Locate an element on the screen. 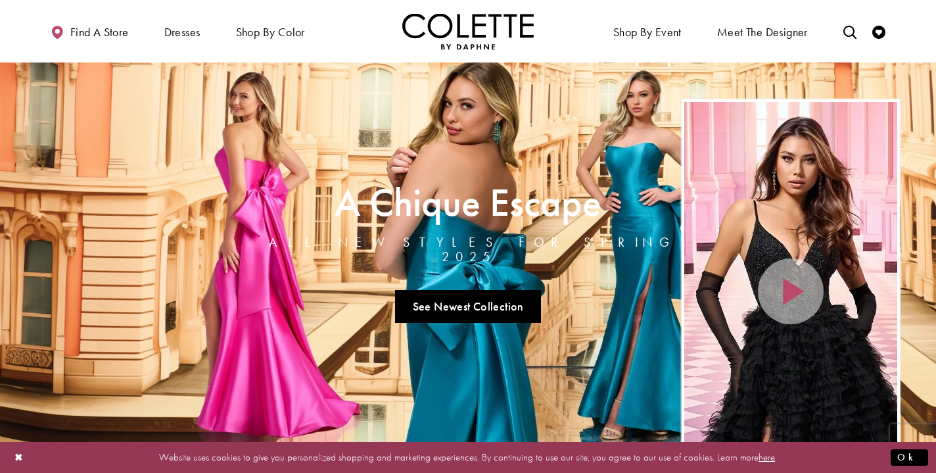  p: Website uses cookies to give you personalized shopping and marketing experiences. By continuing t... is located at coordinates (468, 457).